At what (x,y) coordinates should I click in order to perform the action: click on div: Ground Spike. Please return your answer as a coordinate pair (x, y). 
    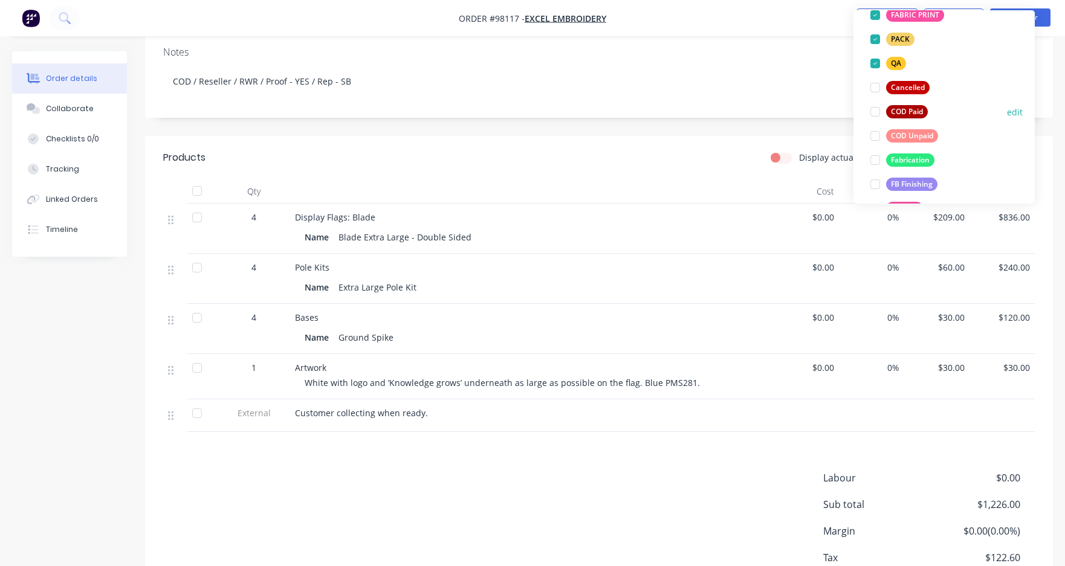
    Looking at the image, I should click on (366, 337).